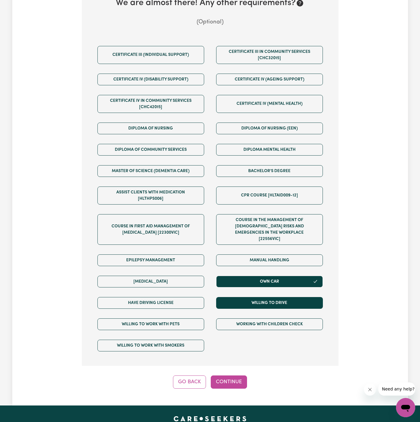 The image size is (420, 422). I want to click on button: Epilepsy Management, so click(151, 260).